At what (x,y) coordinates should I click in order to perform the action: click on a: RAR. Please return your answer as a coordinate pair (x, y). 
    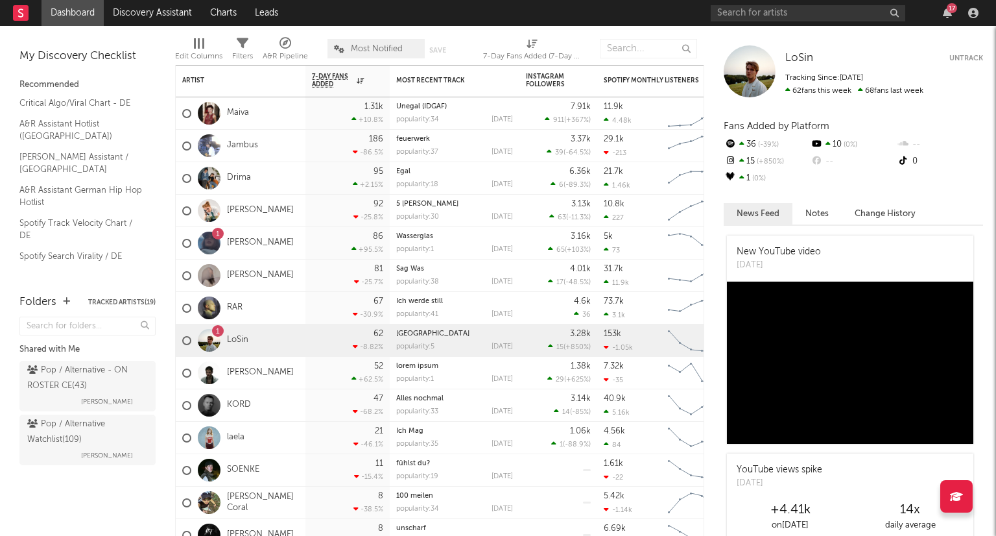
    Looking at the image, I should click on (235, 307).